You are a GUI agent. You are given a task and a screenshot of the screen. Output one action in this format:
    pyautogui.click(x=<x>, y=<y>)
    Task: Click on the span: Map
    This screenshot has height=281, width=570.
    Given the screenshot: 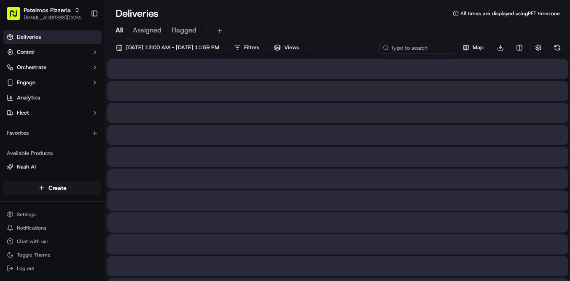 What is the action you would take?
    pyautogui.click(x=478, y=48)
    